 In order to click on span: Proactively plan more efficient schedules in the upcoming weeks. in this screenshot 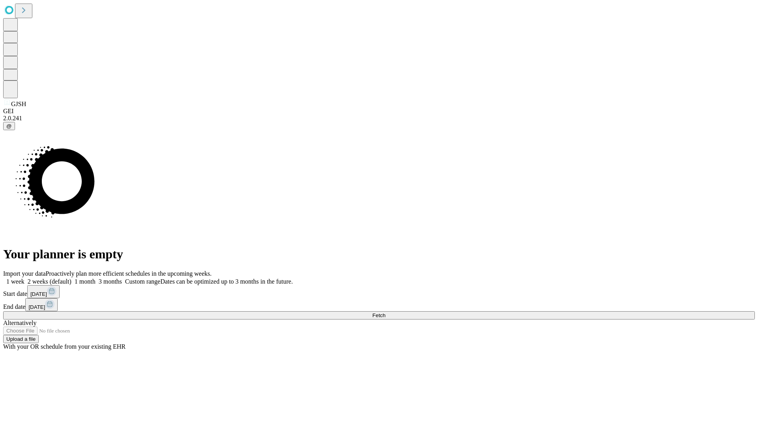, I will do `click(129, 274)`.